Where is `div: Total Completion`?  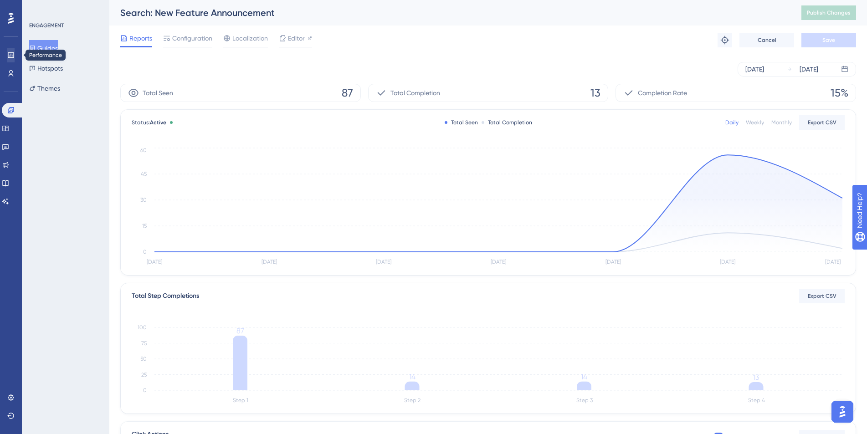
div: Total Completion is located at coordinates (506, 123).